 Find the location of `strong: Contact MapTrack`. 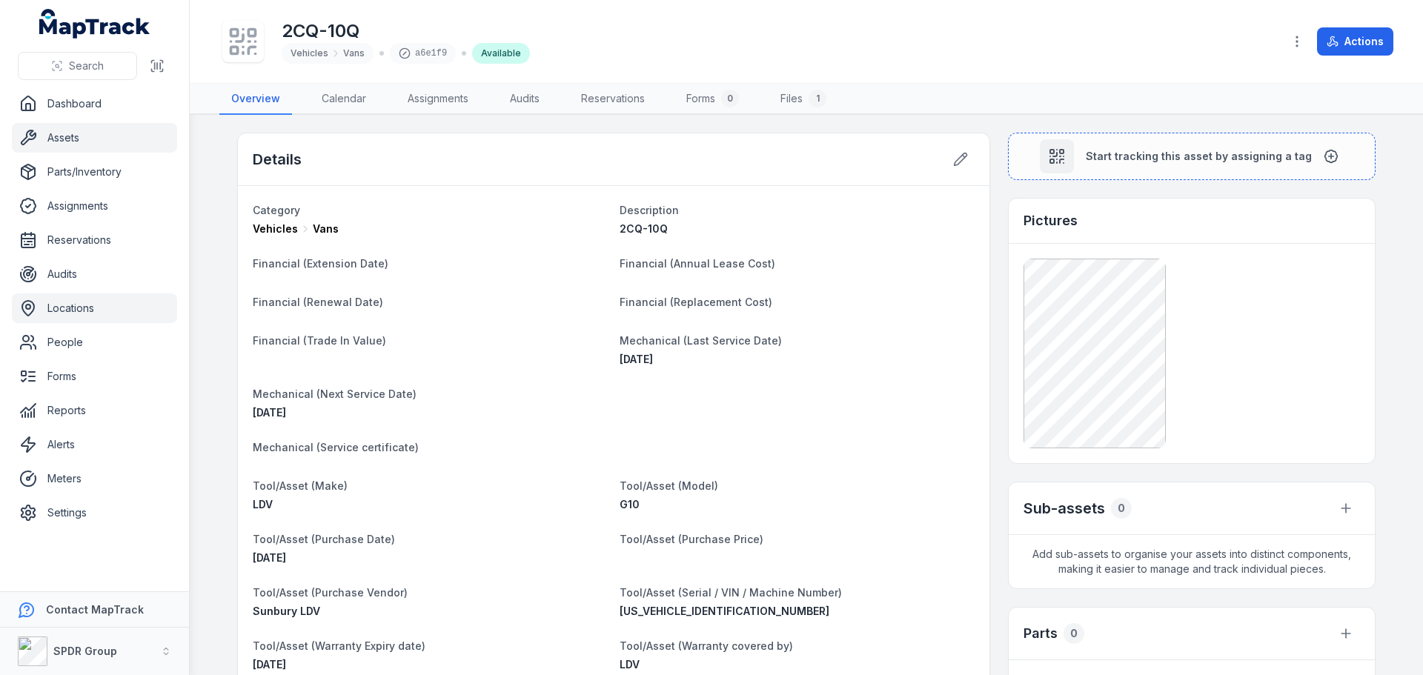

strong: Contact MapTrack is located at coordinates (95, 609).